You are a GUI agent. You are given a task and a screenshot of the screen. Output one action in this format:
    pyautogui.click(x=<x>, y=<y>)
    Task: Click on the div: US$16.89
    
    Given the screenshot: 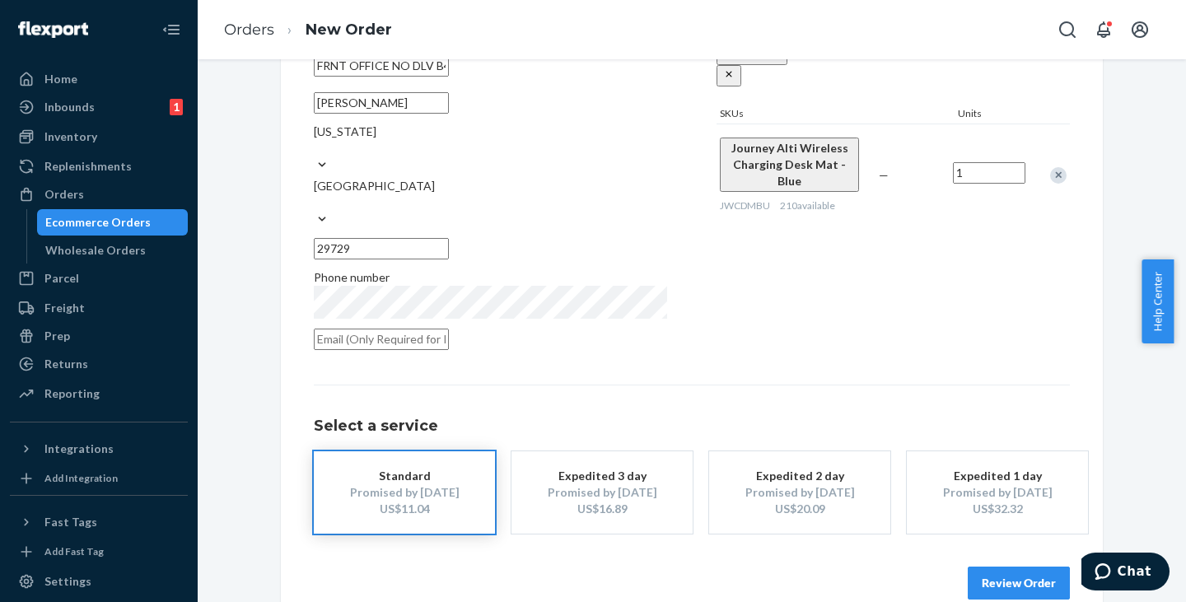 What is the action you would take?
    pyautogui.click(x=602, y=509)
    